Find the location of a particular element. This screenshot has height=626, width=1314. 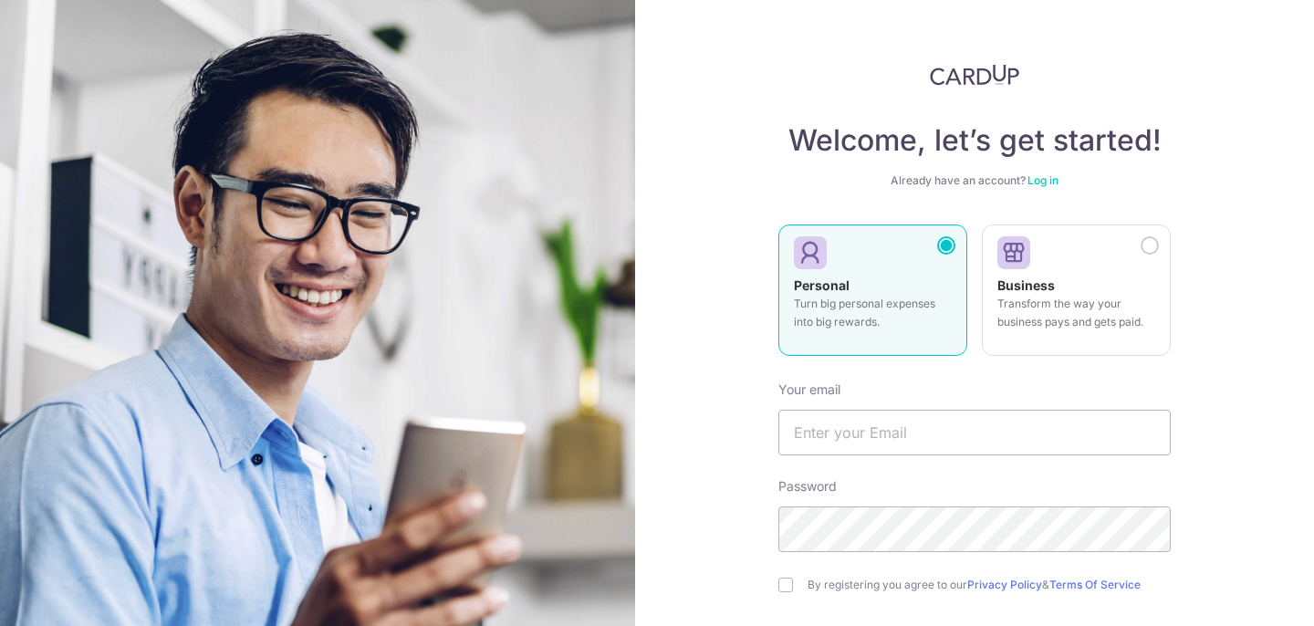

input: Enter your Email is located at coordinates (974, 432).